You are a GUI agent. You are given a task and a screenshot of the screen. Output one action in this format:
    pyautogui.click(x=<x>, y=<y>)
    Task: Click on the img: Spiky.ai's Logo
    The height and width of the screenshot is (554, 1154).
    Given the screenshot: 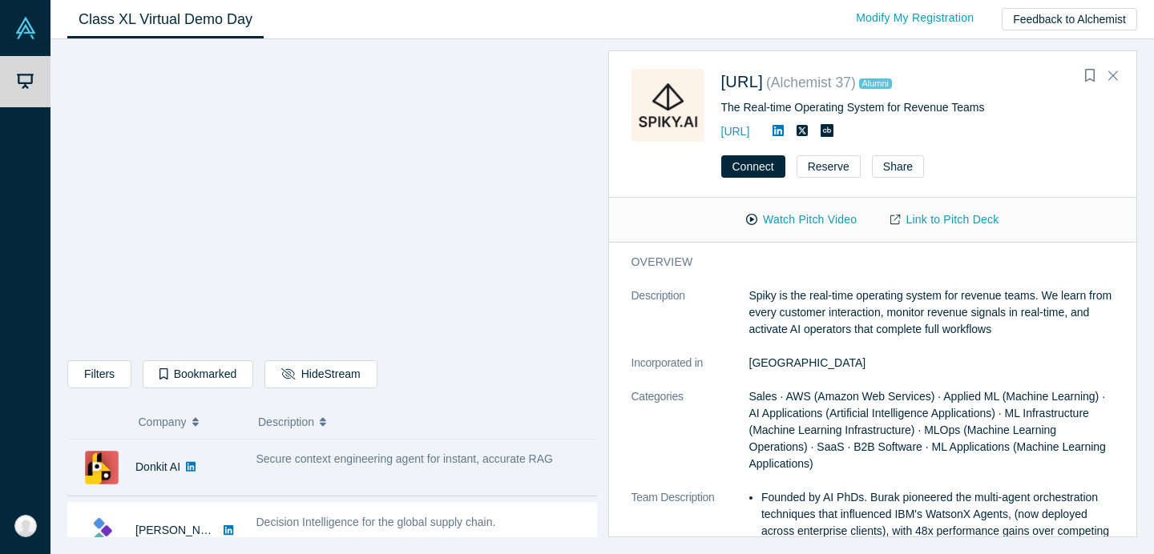 What is the action you would take?
    pyautogui.click(x=667, y=105)
    